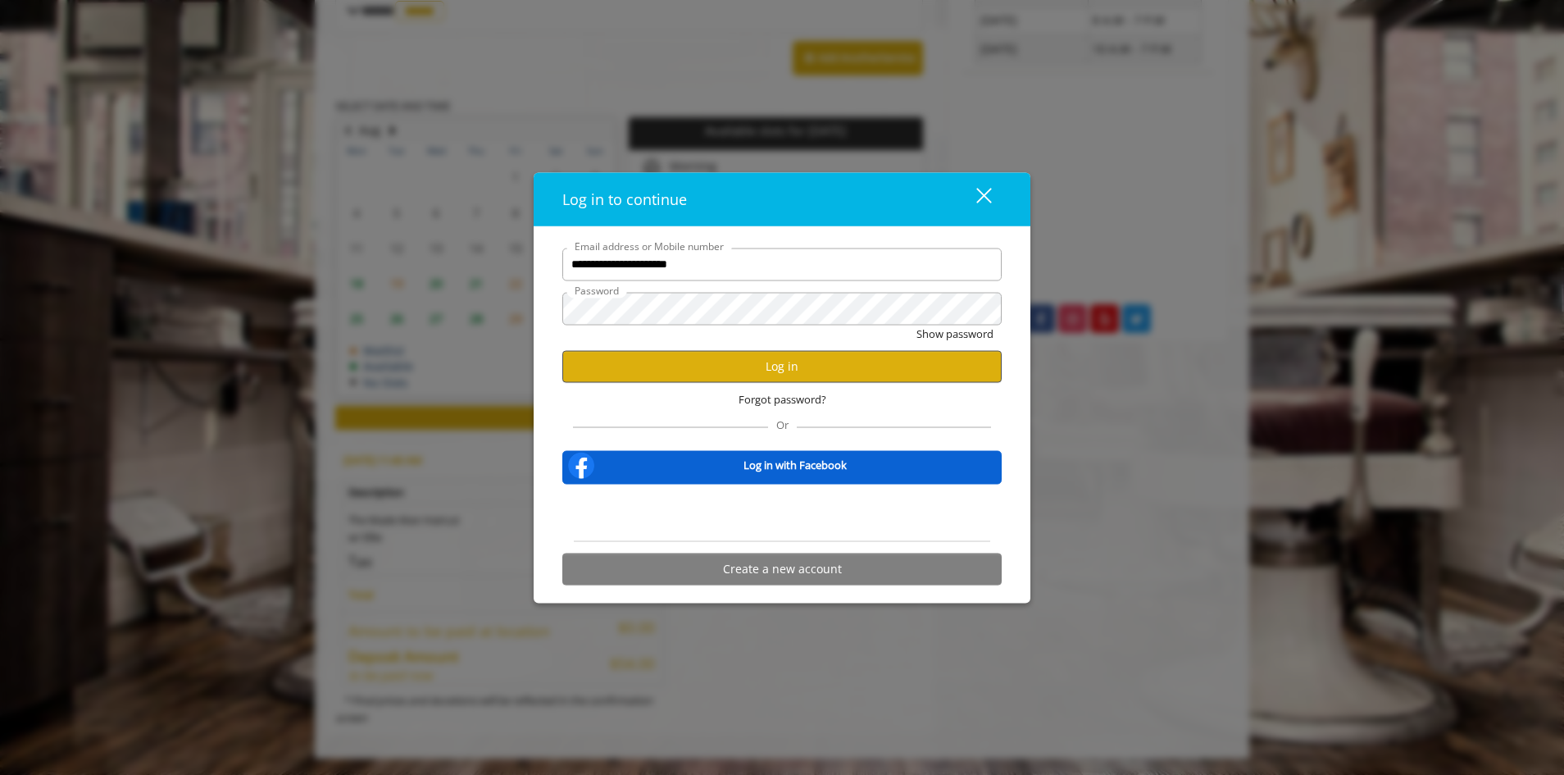 This screenshot has width=1564, height=775. What do you see at coordinates (974, 199) in the screenshot?
I see `div: close dialog` at bounding box center [974, 199].